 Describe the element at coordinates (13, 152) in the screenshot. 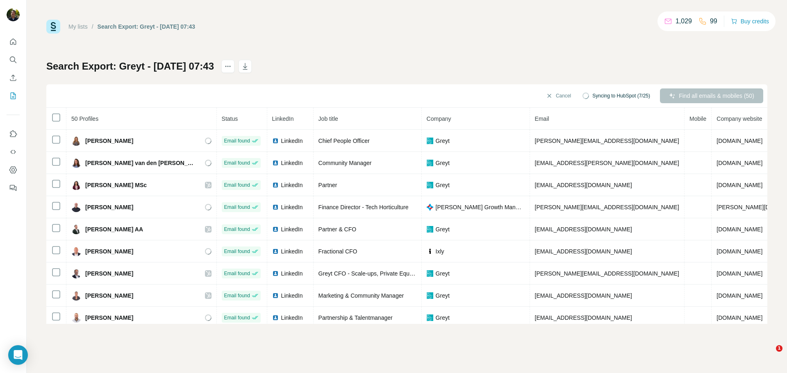

I see `button: Use Surfe API` at that location.